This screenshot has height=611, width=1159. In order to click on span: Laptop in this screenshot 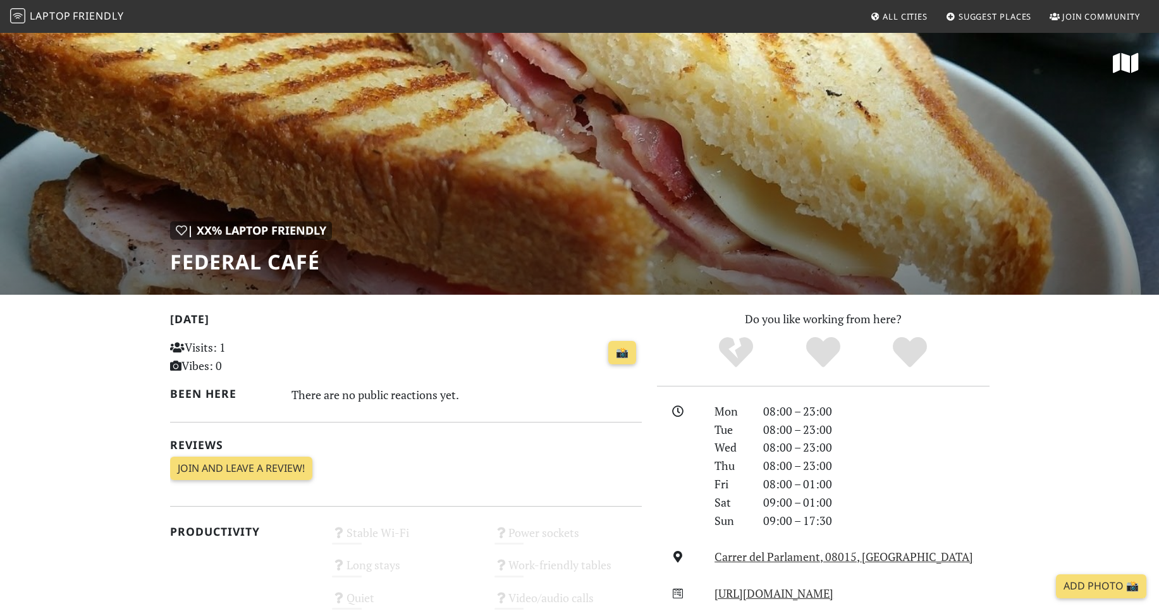, I will do `click(50, 16)`.